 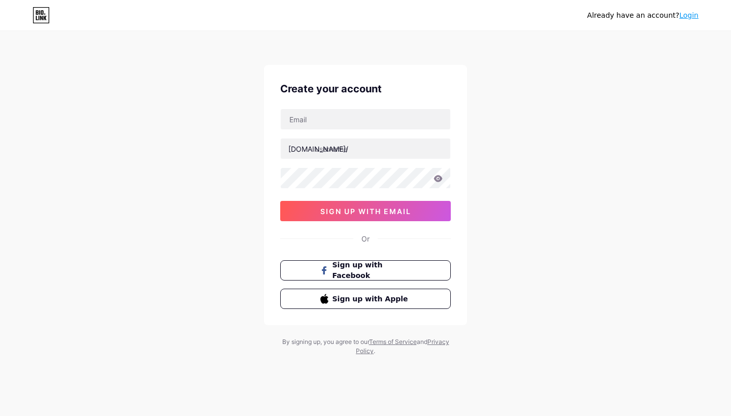 I want to click on div: By signing up, you agree to our and ., so click(x=366, y=347).